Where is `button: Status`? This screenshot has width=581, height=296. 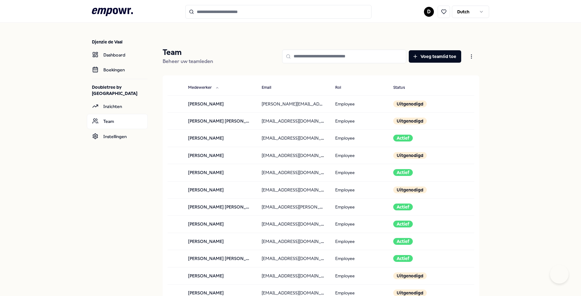 button: Status is located at coordinates (403, 88).